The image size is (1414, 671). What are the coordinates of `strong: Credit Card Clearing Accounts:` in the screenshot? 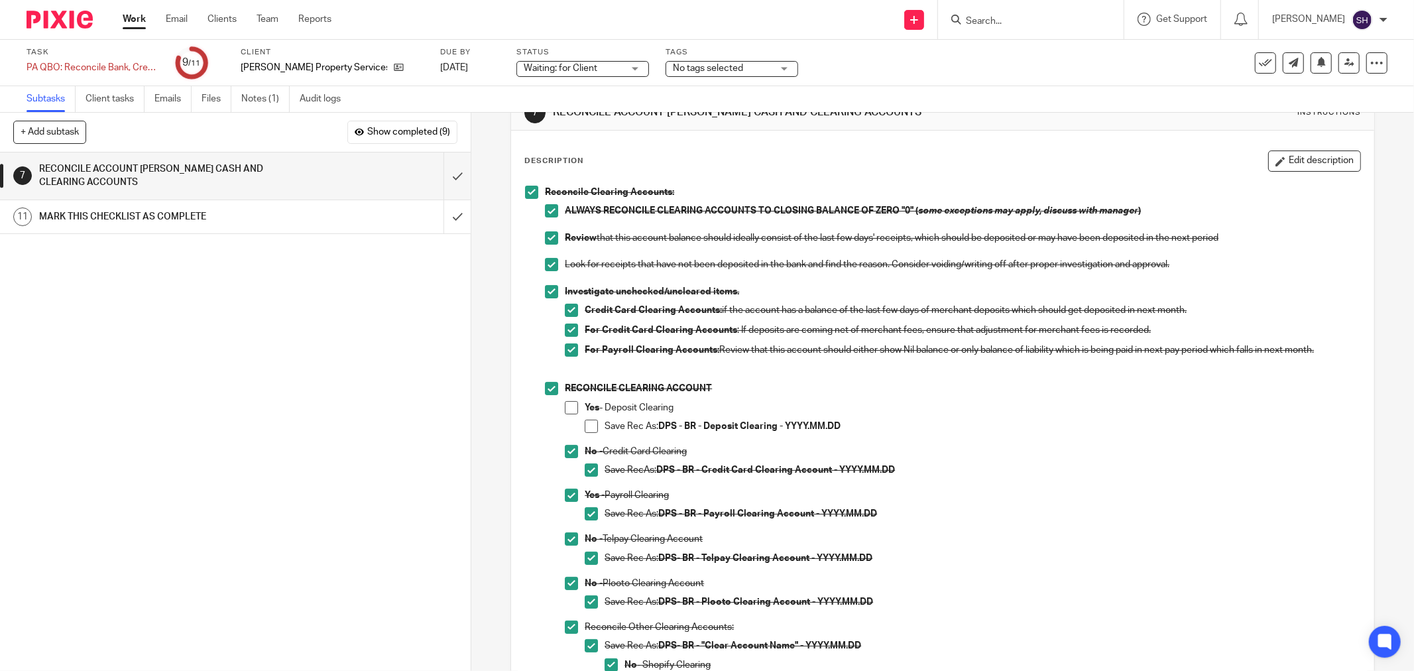 It's located at (653, 310).